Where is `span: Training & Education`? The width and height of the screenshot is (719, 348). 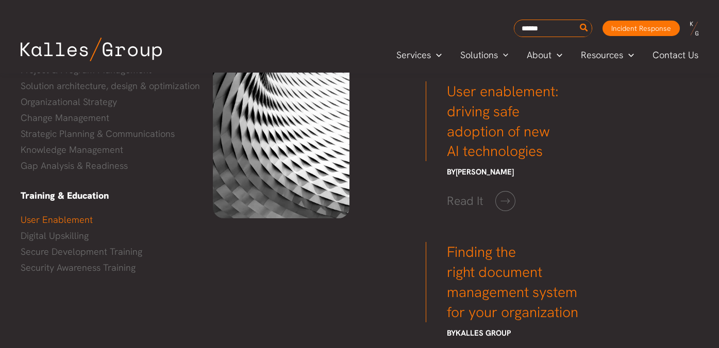 span: Training & Education is located at coordinates (64, 195).